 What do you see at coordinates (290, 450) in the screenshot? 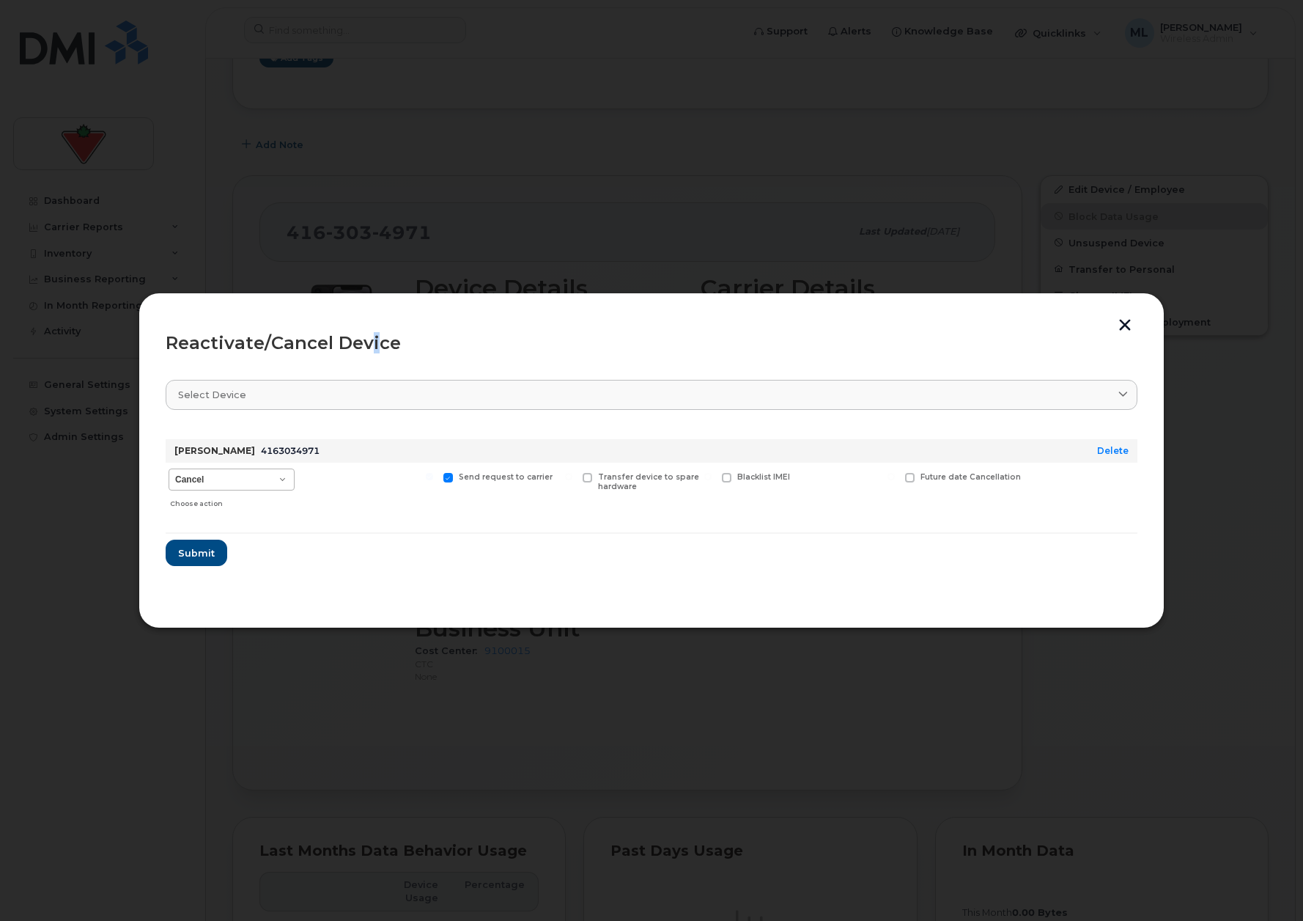
I see `span: 4163034971` at bounding box center [290, 450].